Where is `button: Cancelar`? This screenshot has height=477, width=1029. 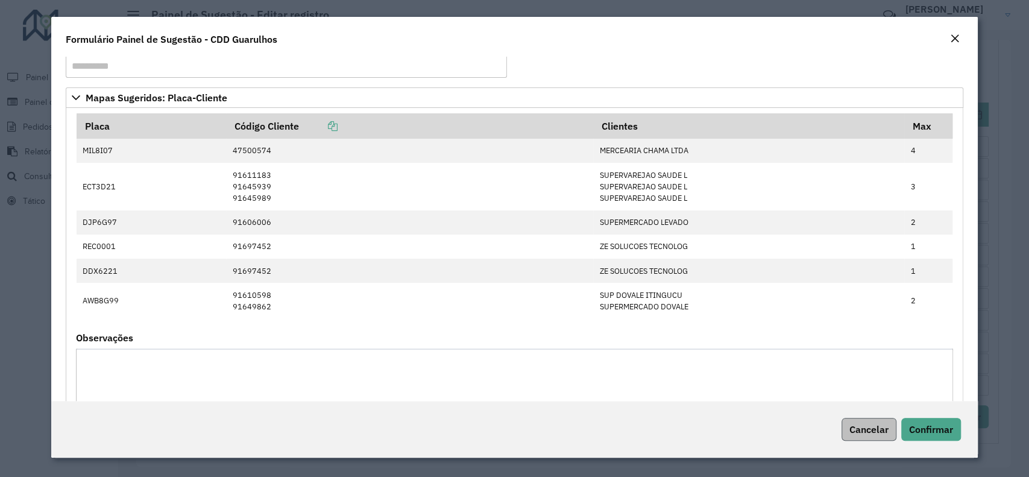
button: Cancelar is located at coordinates (868, 429).